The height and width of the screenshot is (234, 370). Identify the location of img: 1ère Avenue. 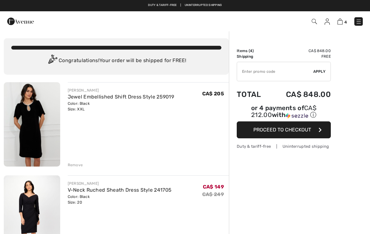
(20, 21).